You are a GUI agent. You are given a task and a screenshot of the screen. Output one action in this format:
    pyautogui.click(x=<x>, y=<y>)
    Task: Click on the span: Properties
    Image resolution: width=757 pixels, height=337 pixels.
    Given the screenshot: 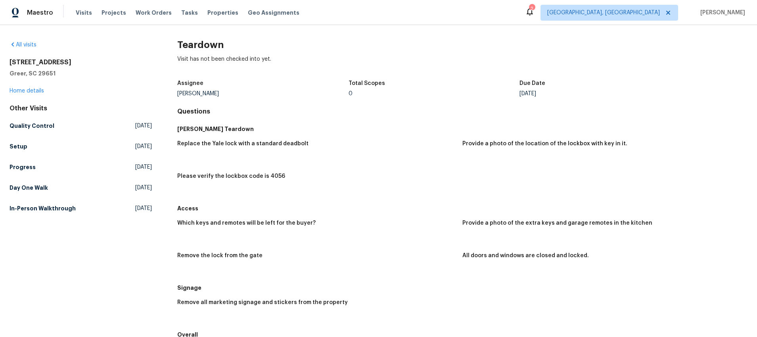 What is the action you would take?
    pyautogui.click(x=223, y=13)
    